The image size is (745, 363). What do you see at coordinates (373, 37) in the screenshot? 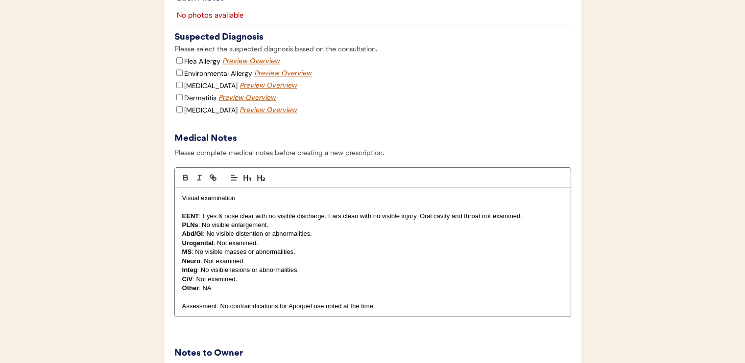
I see `div: Suspected Diagnosis` at bounding box center [373, 37].